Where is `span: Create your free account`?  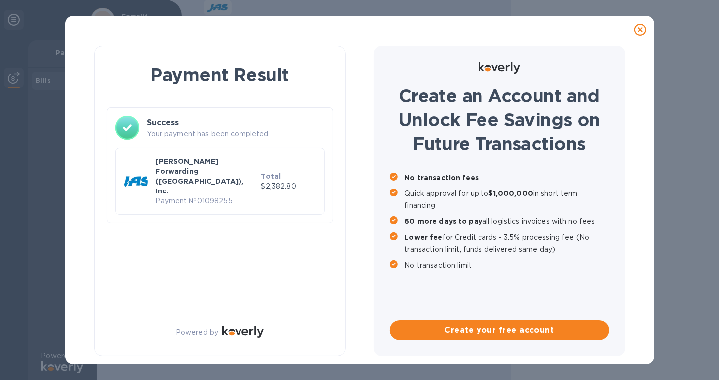
span: Create your free account is located at coordinates (499, 330).